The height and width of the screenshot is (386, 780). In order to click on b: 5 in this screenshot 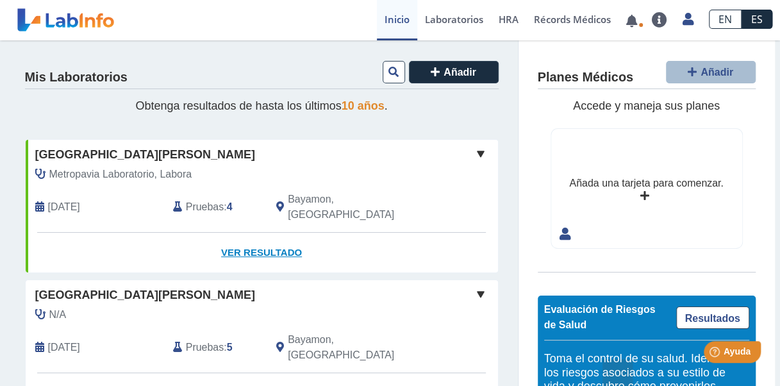, I will do `click(229, 347)`.